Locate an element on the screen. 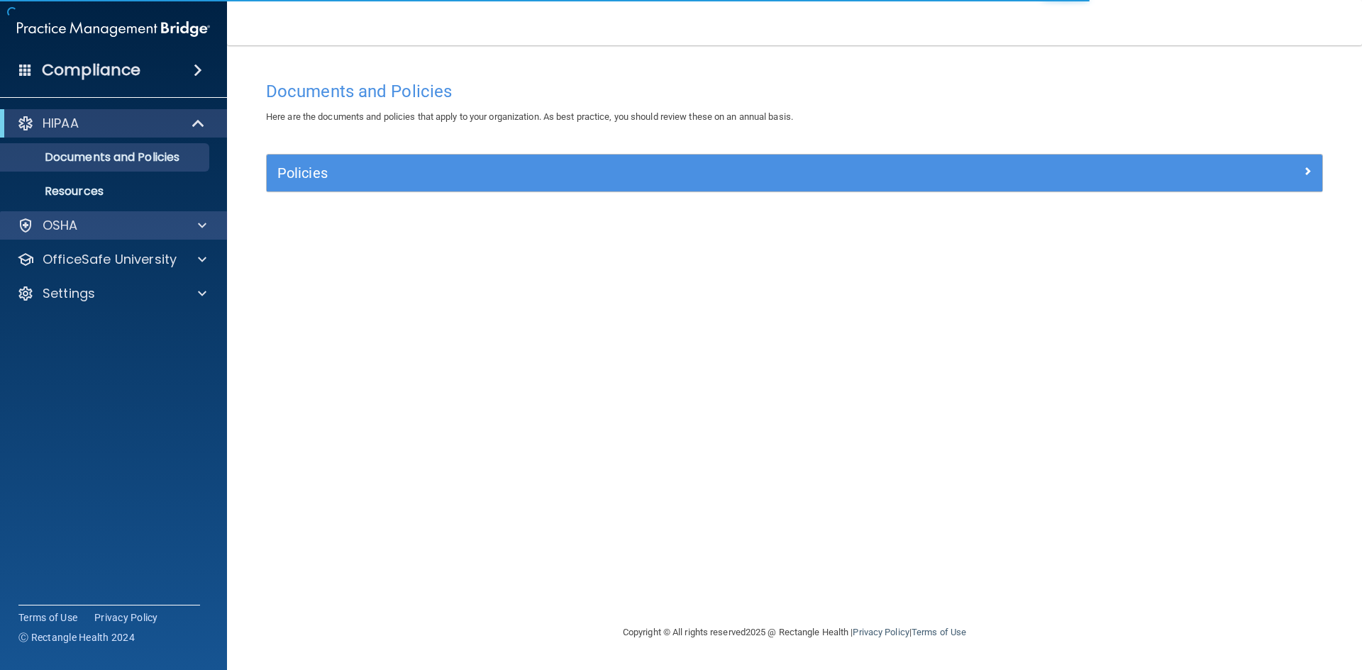  p: HIPAA is located at coordinates (60, 123).